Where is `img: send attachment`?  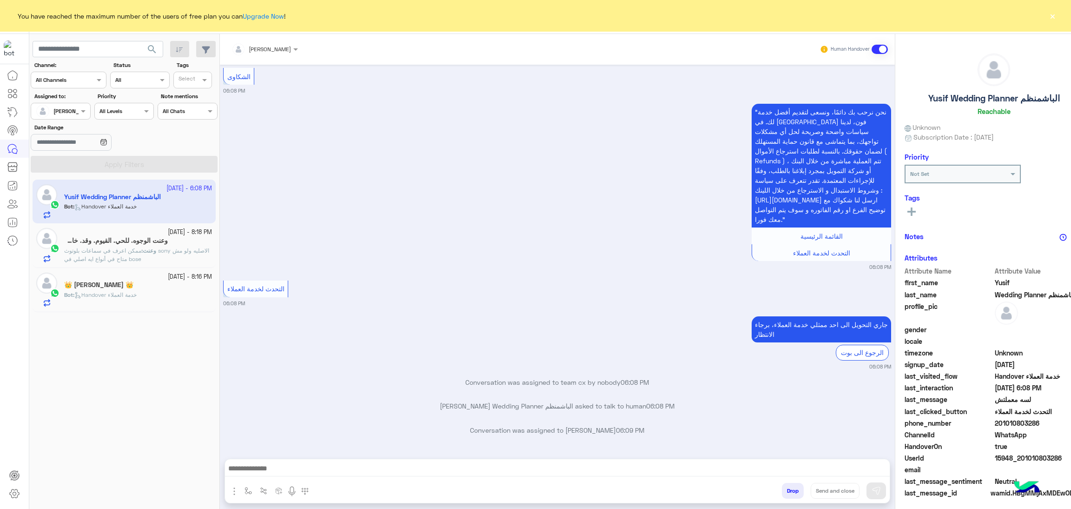
img: send attachment is located at coordinates (234, 491).